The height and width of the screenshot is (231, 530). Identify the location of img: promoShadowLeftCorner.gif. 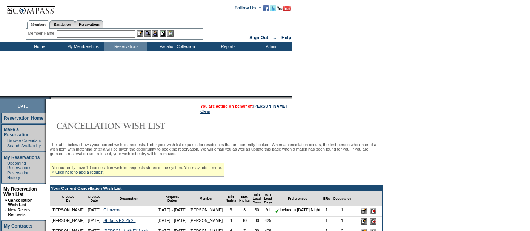
(49, 98).